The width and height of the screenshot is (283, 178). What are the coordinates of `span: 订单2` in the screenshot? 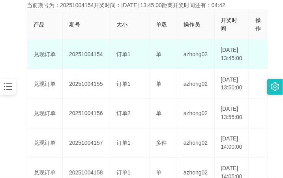 It's located at (124, 113).